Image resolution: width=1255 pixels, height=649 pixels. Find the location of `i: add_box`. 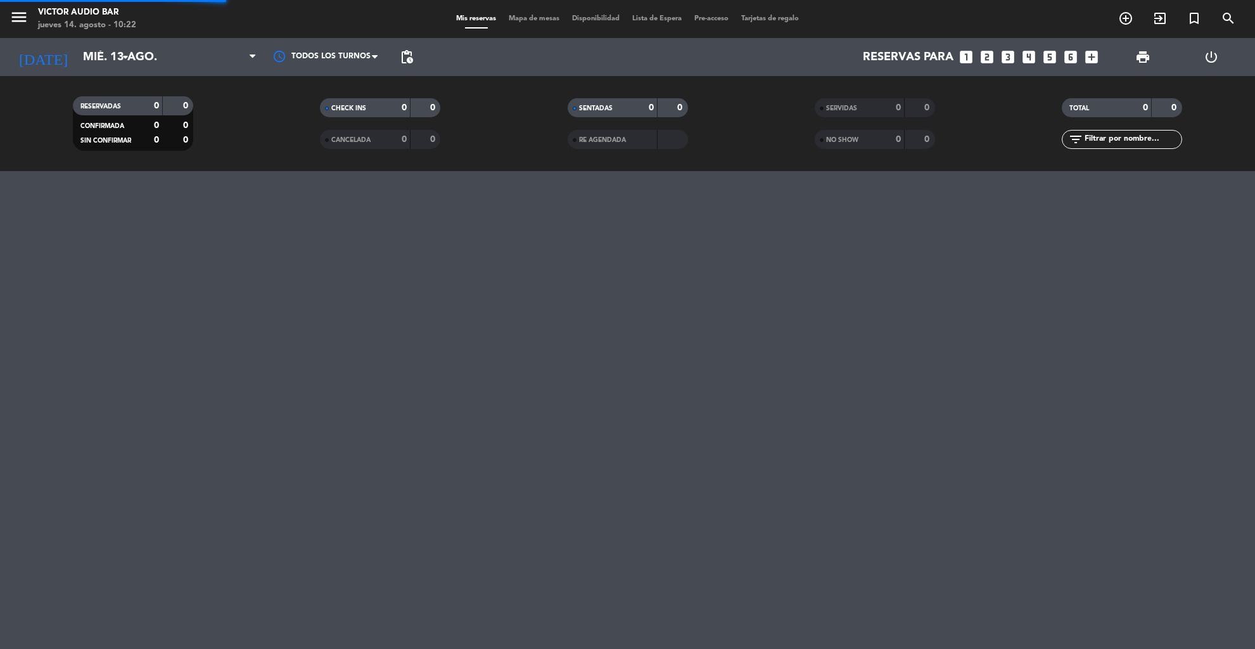

i: add_box is located at coordinates (1091, 57).